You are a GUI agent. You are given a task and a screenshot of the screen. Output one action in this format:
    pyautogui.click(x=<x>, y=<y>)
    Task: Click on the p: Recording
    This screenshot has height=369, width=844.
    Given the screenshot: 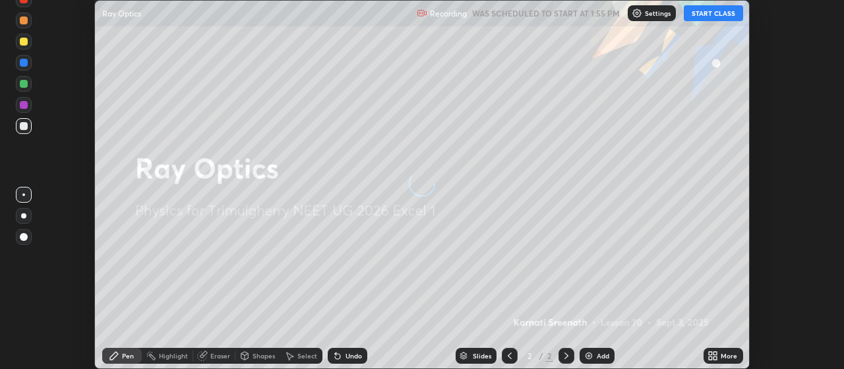 What is the action you would take?
    pyautogui.click(x=448, y=13)
    